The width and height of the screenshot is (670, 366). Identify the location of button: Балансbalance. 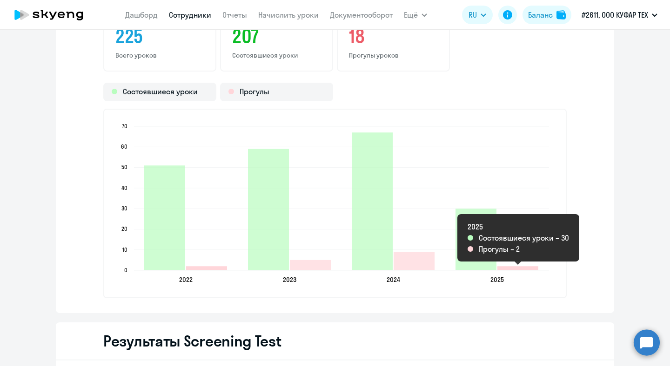
(546, 15).